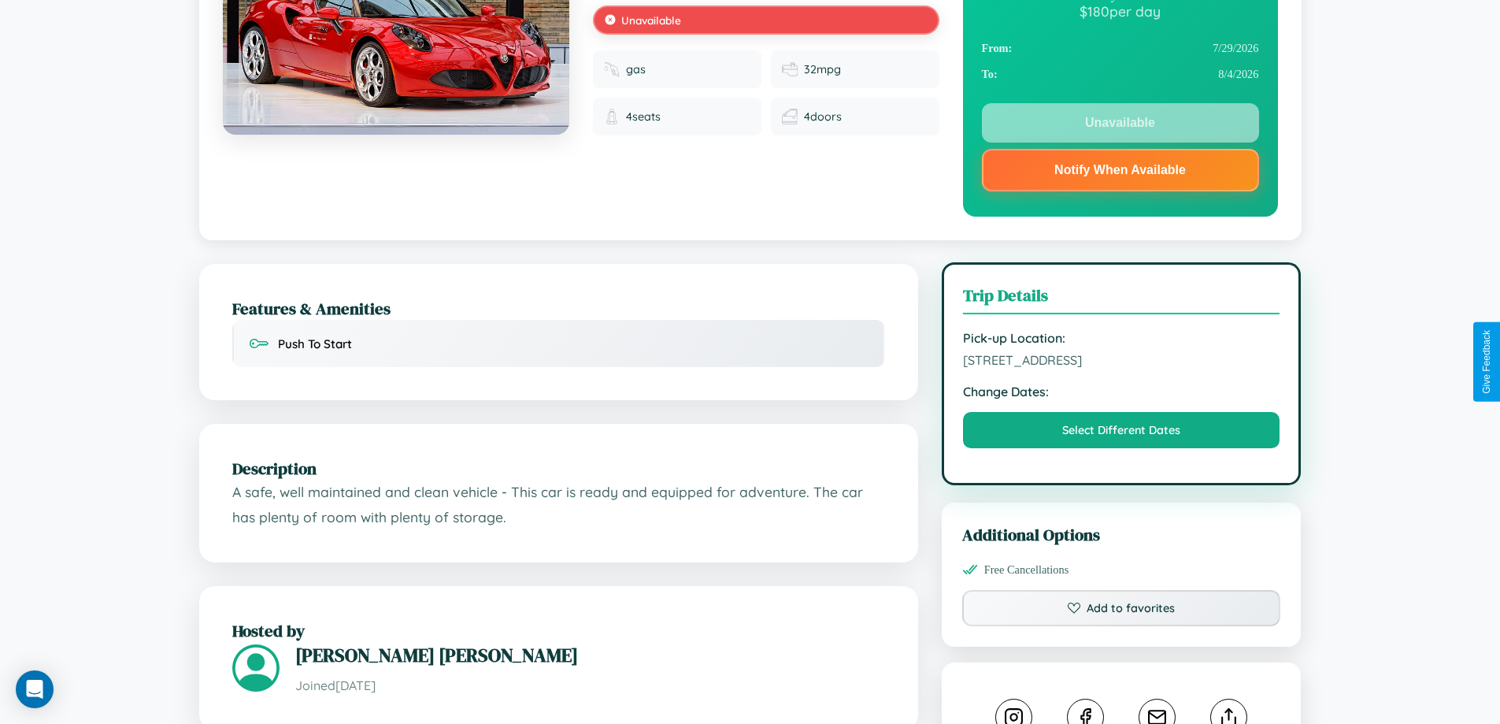  Describe the element at coordinates (1120, 123) in the screenshot. I see `button: Unavailable` at that location.